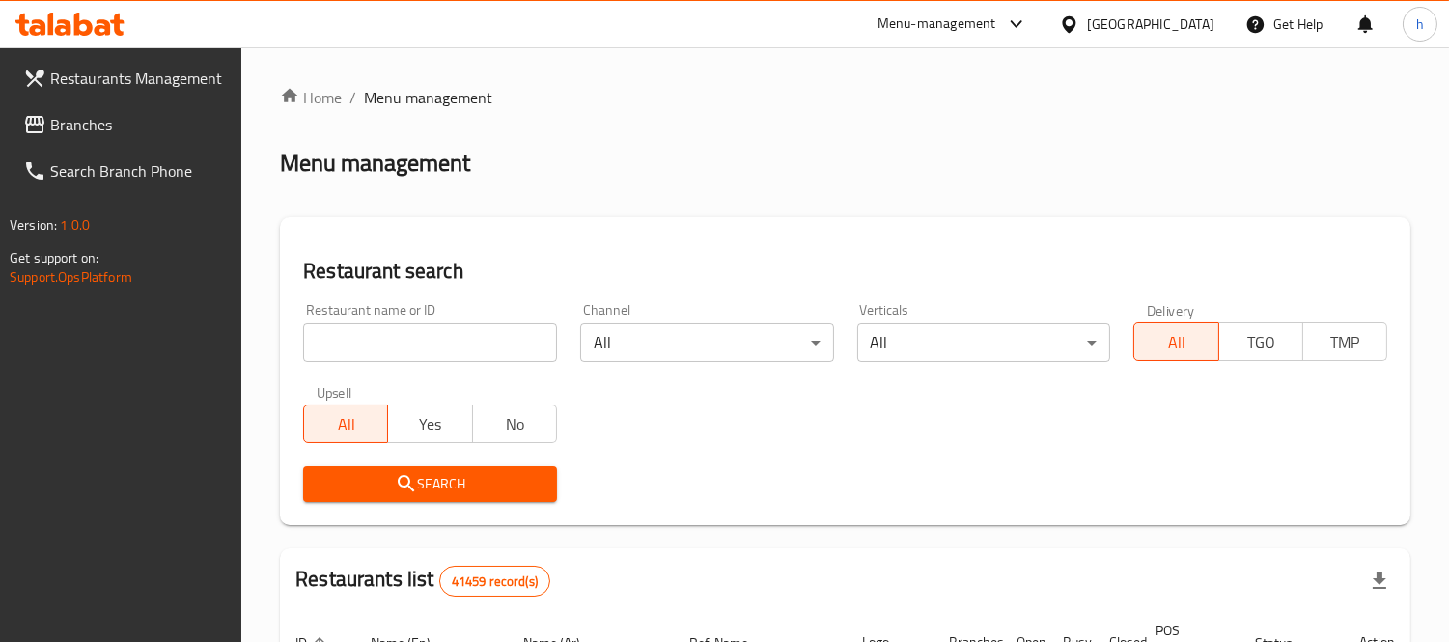 The image size is (1449, 642). What do you see at coordinates (515, 424) in the screenshot?
I see `span: No` at bounding box center [515, 424].